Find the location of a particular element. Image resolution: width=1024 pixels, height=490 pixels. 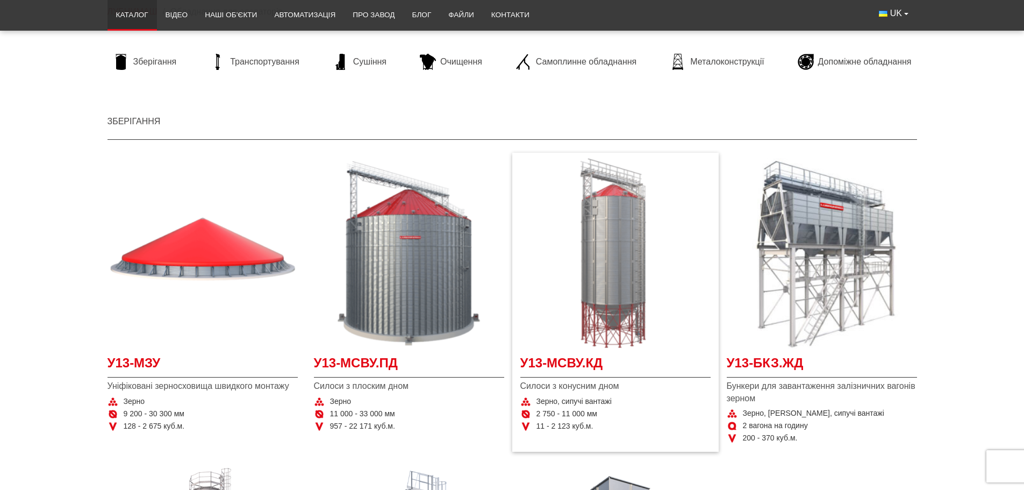

span: Силоси з конусним дном is located at coordinates (616, 386).